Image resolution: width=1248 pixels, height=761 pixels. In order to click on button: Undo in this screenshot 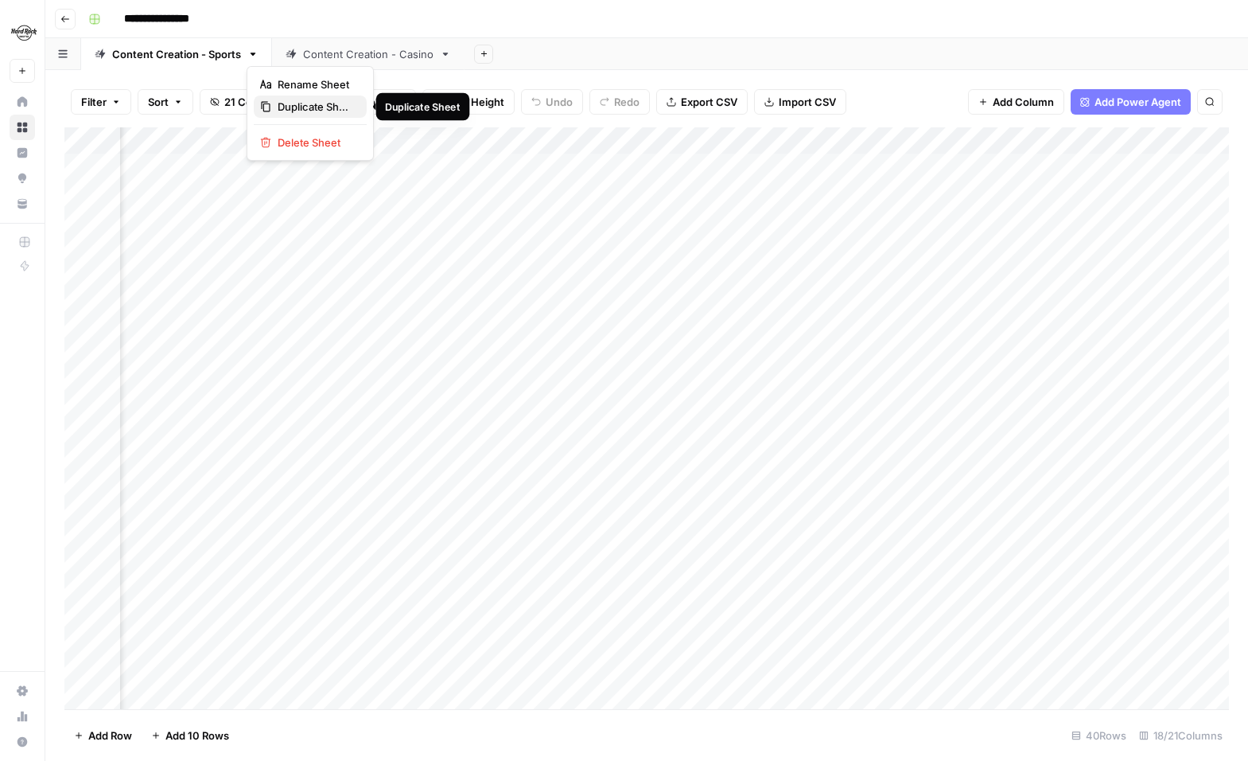, I will do `click(552, 102)`.